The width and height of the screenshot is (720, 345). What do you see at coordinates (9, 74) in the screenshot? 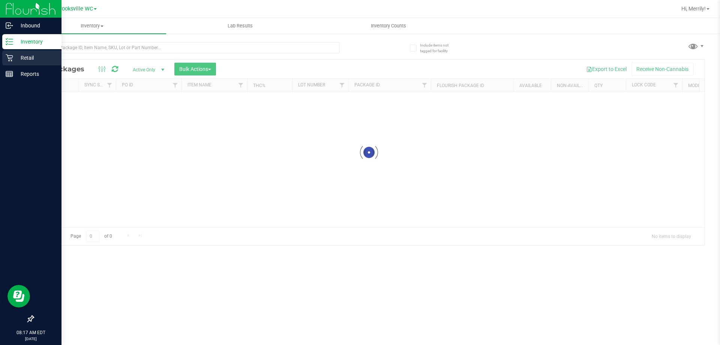
I see `inline-svg: Reports` at bounding box center [9, 74].